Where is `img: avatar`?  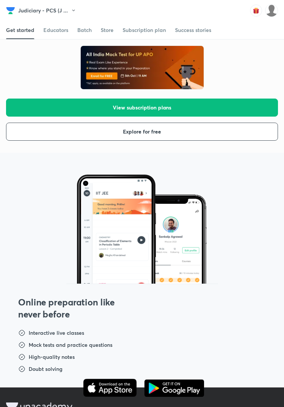 img: avatar is located at coordinates (256, 11).